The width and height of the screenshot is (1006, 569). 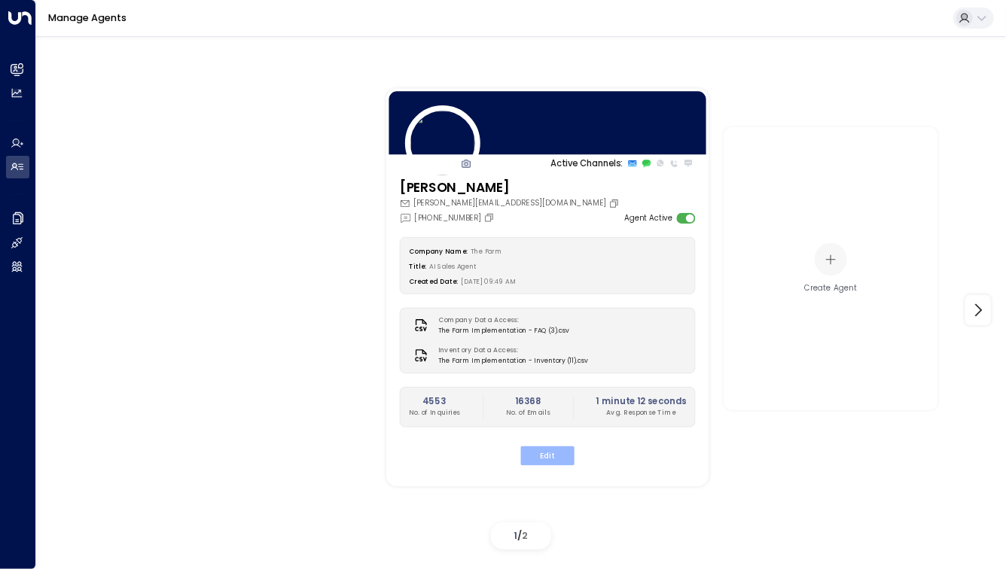 I want to click on div: Create Agent, so click(x=830, y=288).